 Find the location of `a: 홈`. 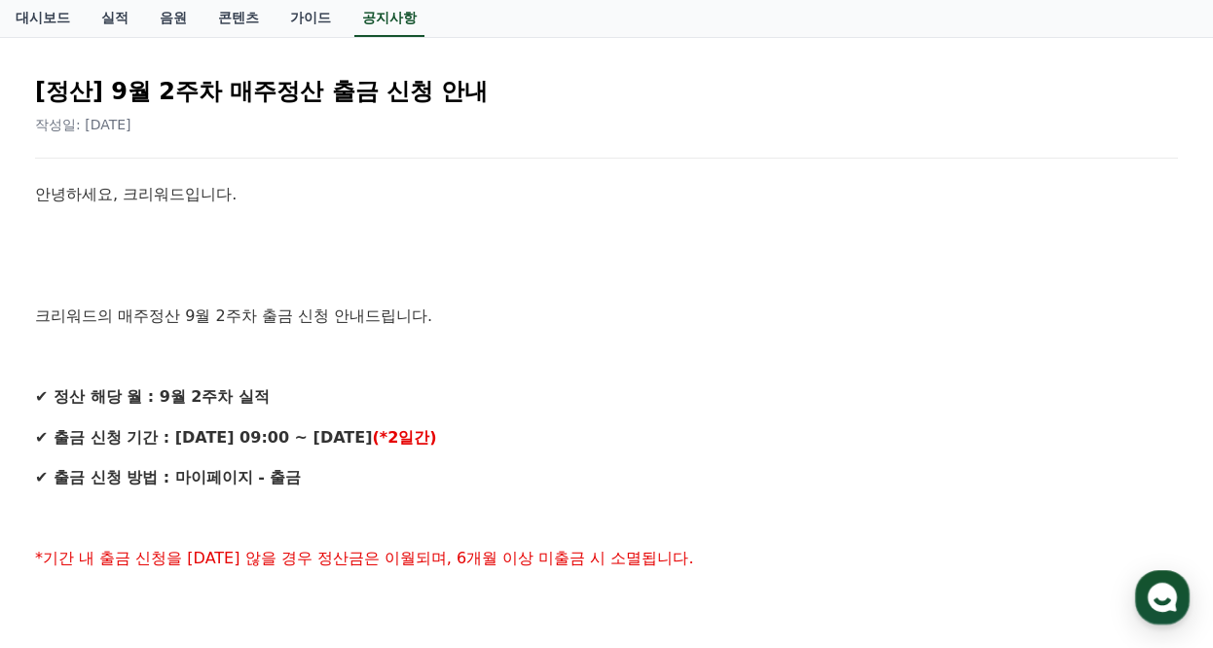

a: 홈 is located at coordinates (67, 511).